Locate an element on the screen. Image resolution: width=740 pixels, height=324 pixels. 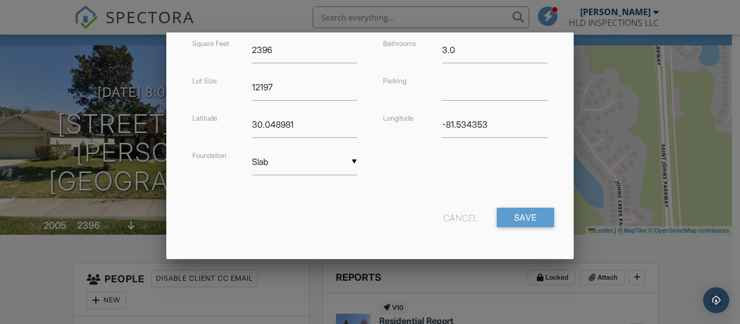
label: Longitude is located at coordinates (398, 118).